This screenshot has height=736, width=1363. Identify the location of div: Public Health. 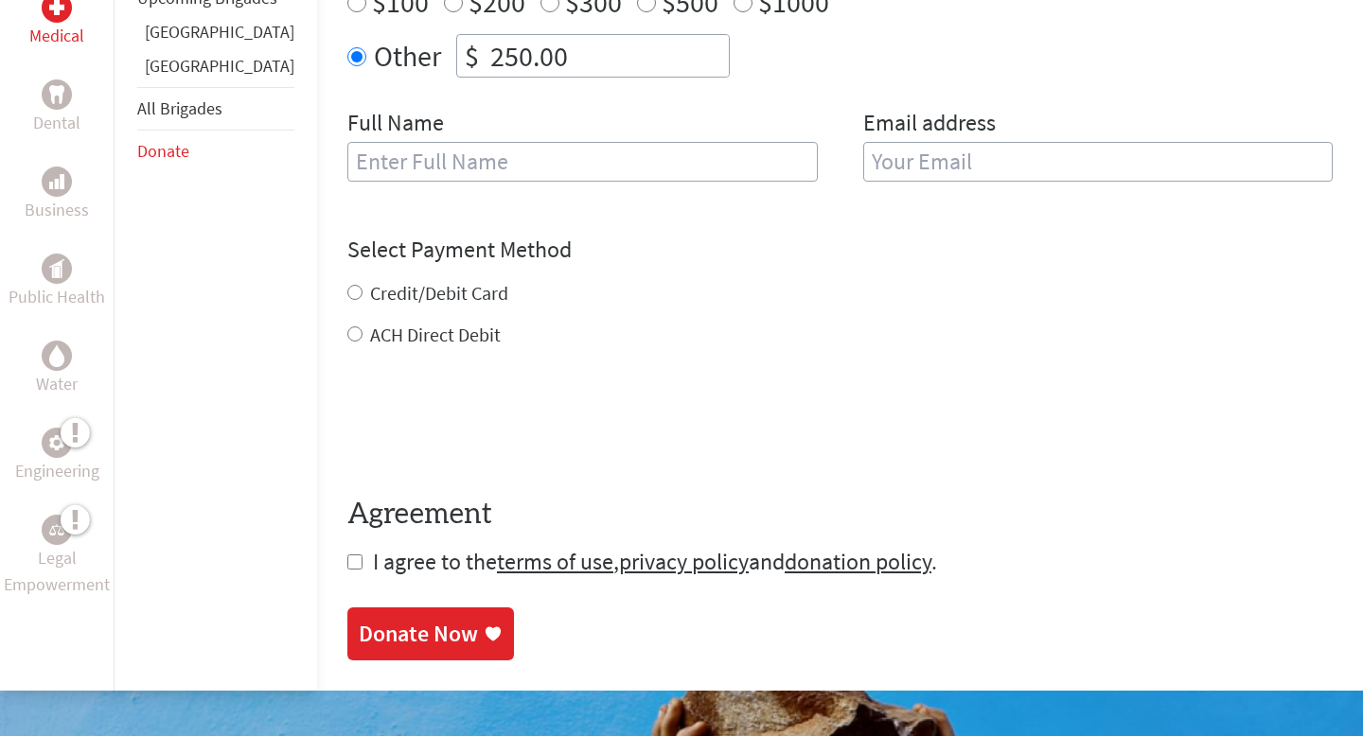
(57, 269).